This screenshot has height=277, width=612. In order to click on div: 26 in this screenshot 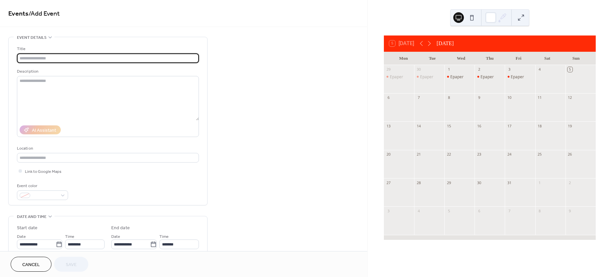, I will do `click(570, 154)`.